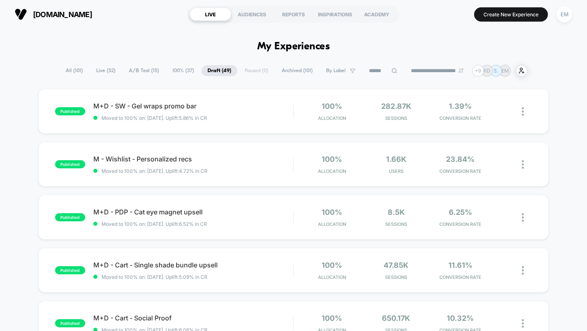 This screenshot has height=331, width=587. What do you see at coordinates (396, 212) in the screenshot?
I see `span: 8.5k` at bounding box center [396, 212].